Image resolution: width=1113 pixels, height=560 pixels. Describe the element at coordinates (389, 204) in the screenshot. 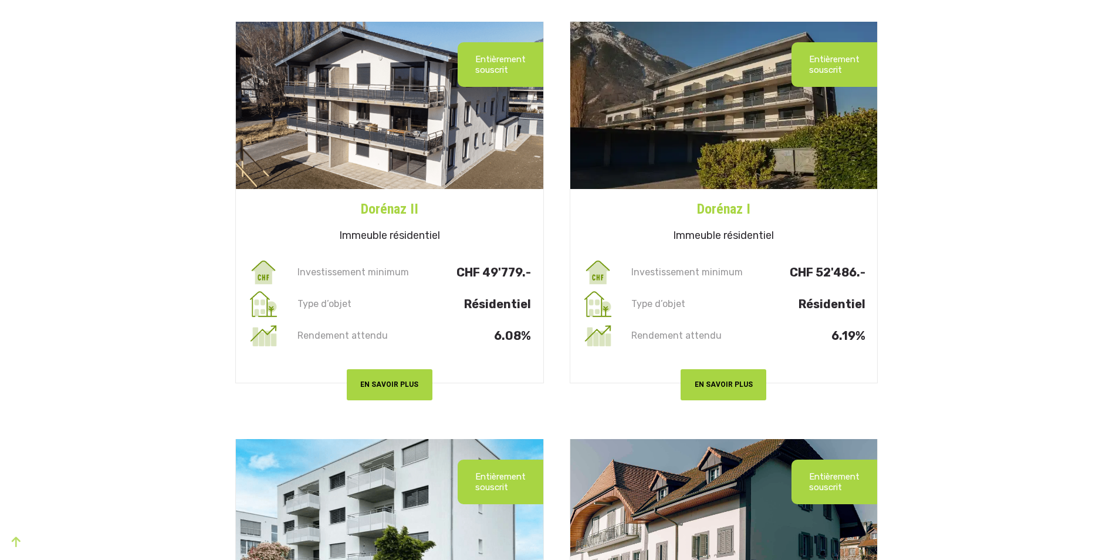

I see `h4: Dorénaz II` at that location.